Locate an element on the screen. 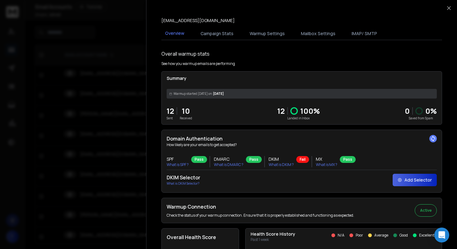 The image size is (457, 249). p: What is DKIM ? is located at coordinates (281, 165).